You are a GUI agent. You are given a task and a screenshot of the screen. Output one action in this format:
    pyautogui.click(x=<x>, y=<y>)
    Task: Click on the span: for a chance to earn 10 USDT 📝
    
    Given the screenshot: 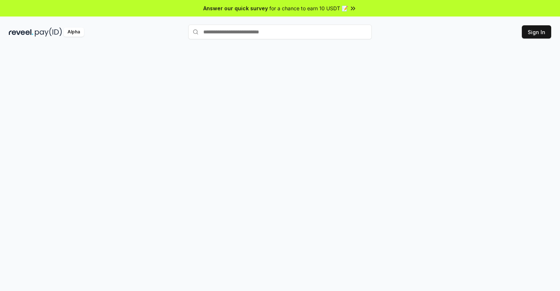 What is the action you would take?
    pyautogui.click(x=308, y=8)
    